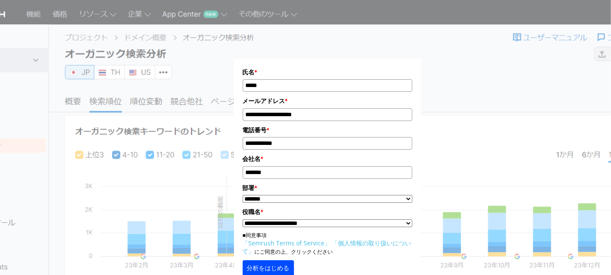 This screenshot has height=275, width=611. Describe the element at coordinates (328, 188) in the screenshot. I see `label: 部署` at that location.